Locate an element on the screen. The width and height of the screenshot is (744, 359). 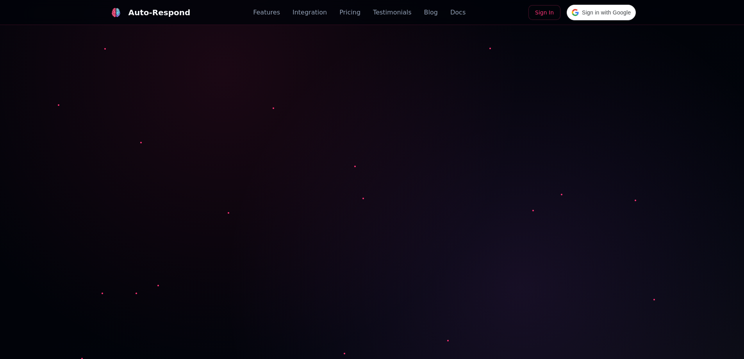
a: Integration is located at coordinates (310, 12).